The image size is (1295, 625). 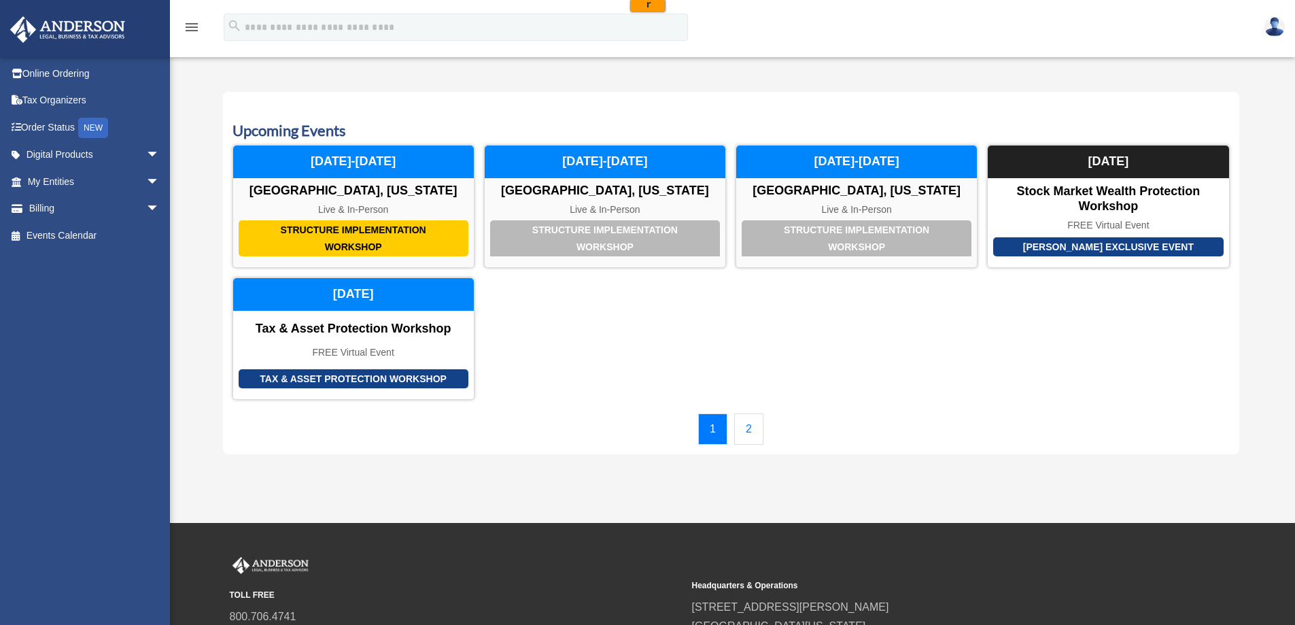 I want to click on a: 800.706.4741, so click(x=263, y=616).